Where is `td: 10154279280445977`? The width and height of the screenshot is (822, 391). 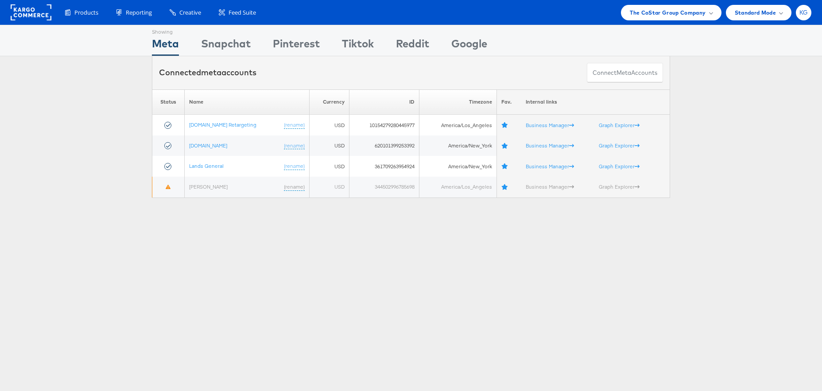
td: 10154279280445977 is located at coordinates (385, 125).